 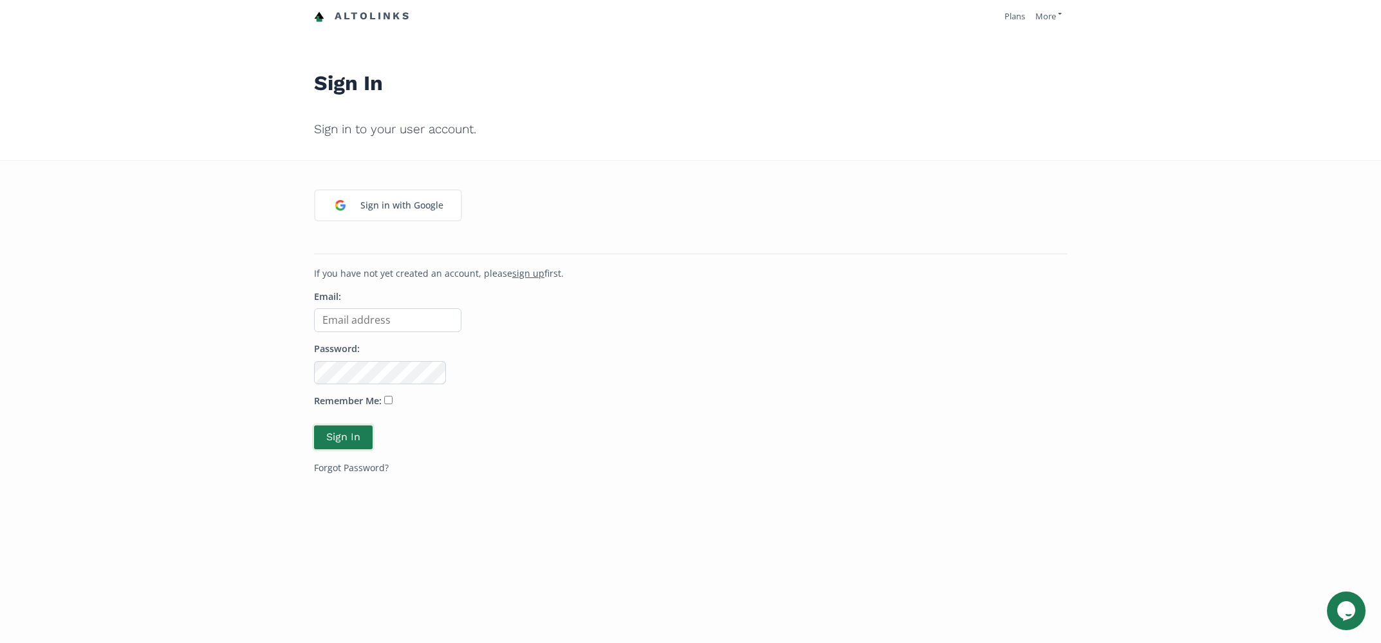 I want to click on a: Plans, so click(x=1014, y=16).